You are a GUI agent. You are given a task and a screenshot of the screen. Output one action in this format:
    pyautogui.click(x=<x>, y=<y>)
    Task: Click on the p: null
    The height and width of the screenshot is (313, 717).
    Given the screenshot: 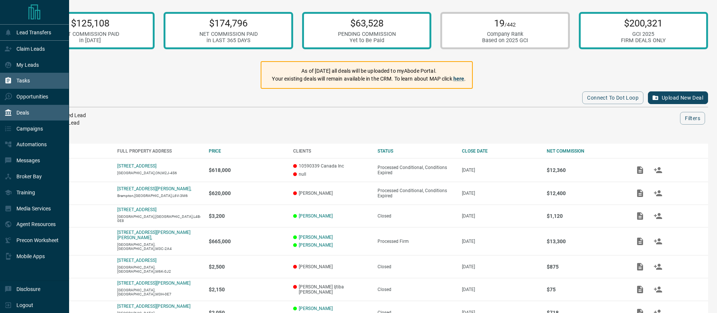 What is the action you would take?
    pyautogui.click(x=332, y=174)
    